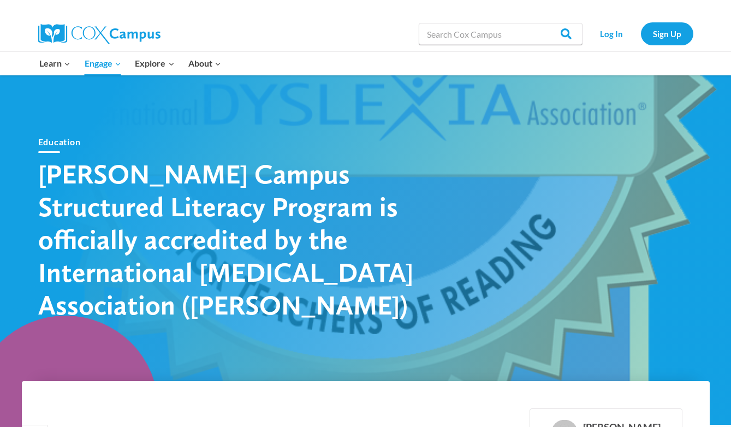 The width and height of the screenshot is (731, 427). What do you see at coordinates (155, 63) in the screenshot?
I see `span: Explore` at bounding box center [155, 63].